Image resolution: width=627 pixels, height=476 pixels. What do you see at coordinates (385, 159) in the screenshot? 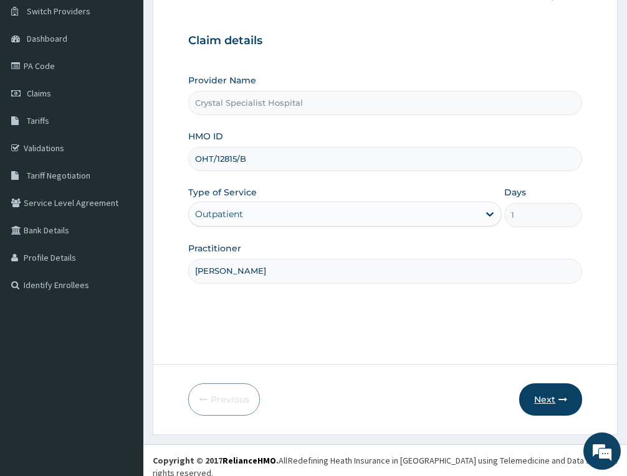
I see `input: Enter HMO ID` at bounding box center [385, 159].